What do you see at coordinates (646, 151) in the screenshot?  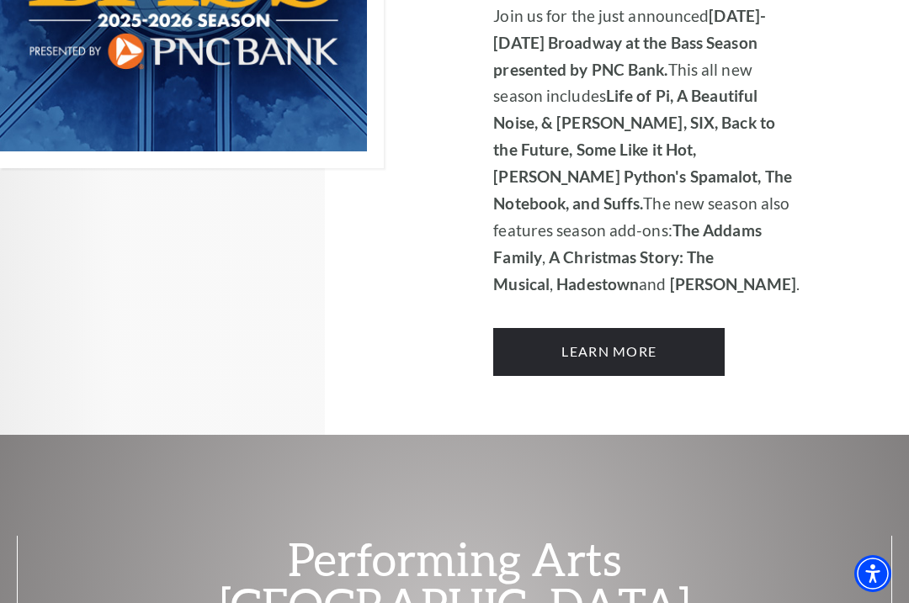 I see `p: Join us for the just announced This all new season includes The new season also features season a...` at bounding box center [646, 151].